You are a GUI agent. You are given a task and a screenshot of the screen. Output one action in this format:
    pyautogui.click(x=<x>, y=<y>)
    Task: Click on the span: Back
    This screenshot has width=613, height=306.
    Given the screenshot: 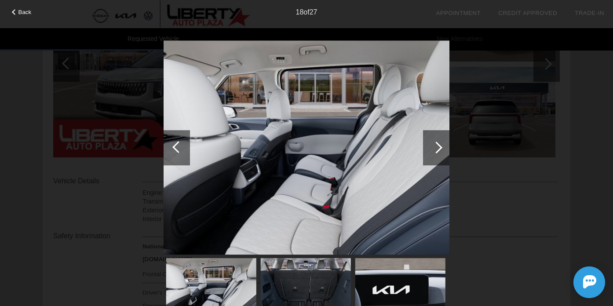 What is the action you would take?
    pyautogui.click(x=25, y=12)
    